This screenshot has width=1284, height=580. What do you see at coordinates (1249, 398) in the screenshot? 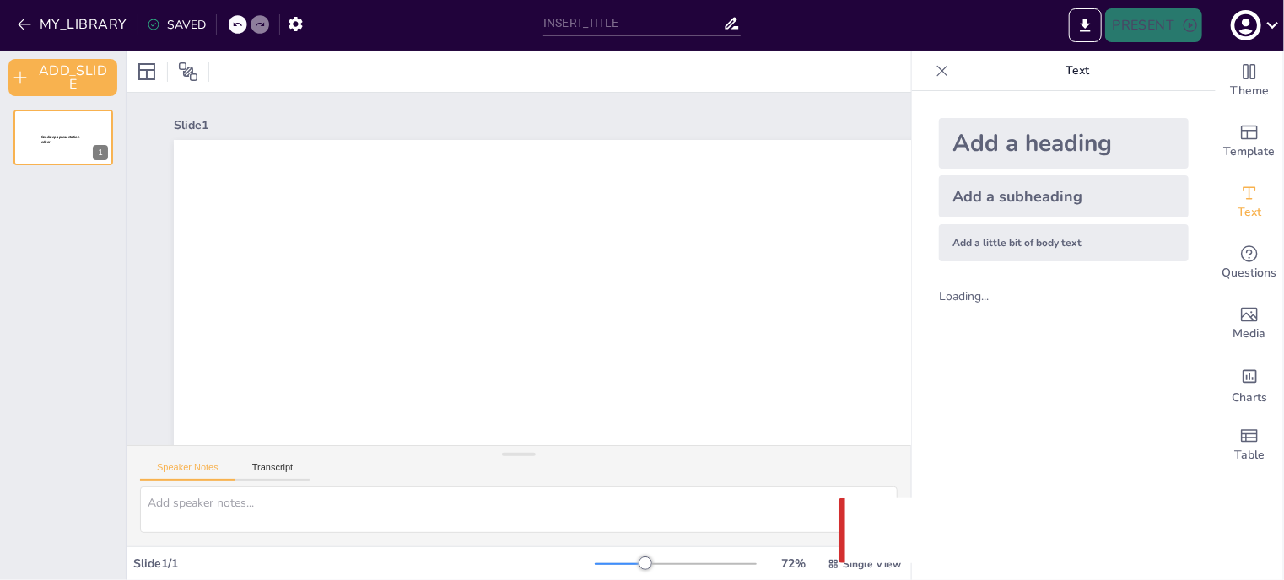
I see `span: Charts` at bounding box center [1249, 398].